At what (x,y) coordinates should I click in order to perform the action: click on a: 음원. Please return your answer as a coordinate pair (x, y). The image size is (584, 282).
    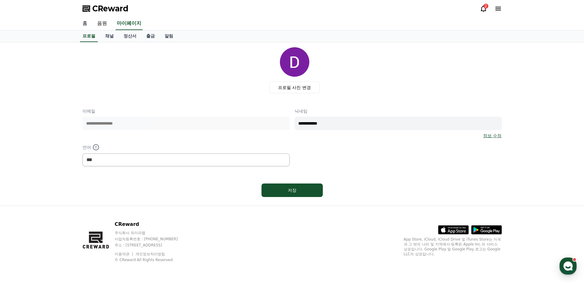
    Looking at the image, I should click on (102, 24).